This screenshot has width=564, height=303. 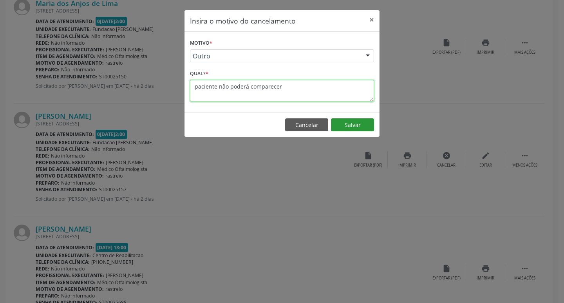 I want to click on label: Motivo, so click(x=201, y=43).